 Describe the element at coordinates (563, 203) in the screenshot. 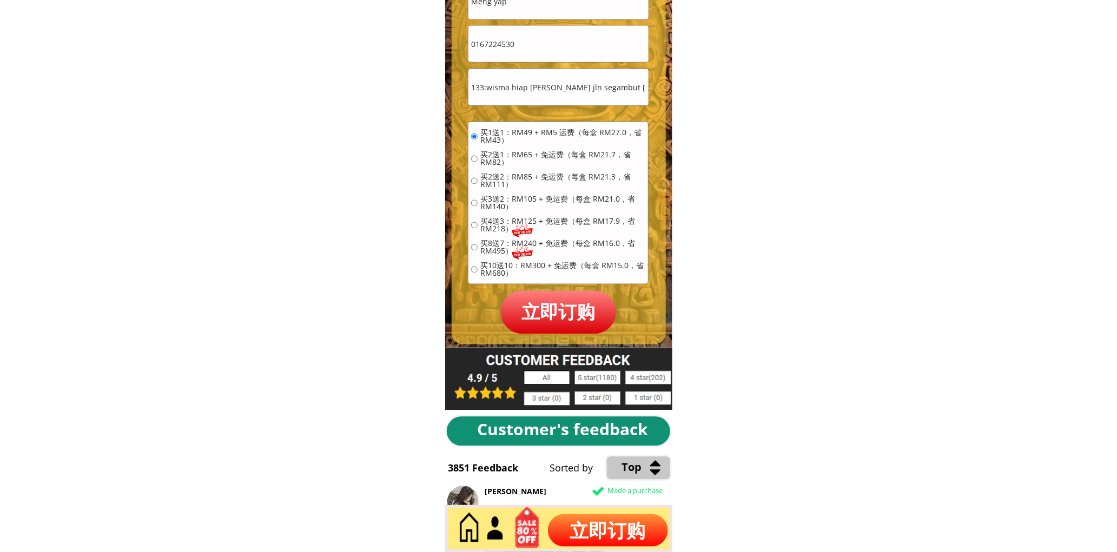

I see `span: 买3送2：RM105 + 免运费（每盒 RM21.0，省 RM140）` at that location.